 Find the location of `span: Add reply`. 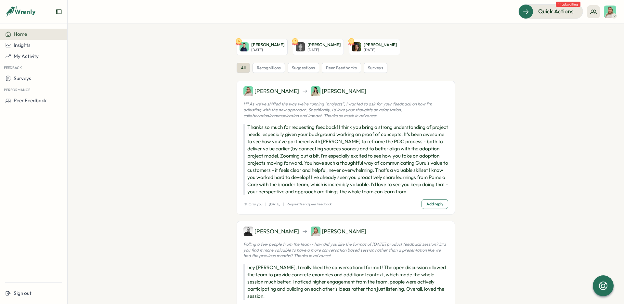

span: Add reply is located at coordinates (435, 204).